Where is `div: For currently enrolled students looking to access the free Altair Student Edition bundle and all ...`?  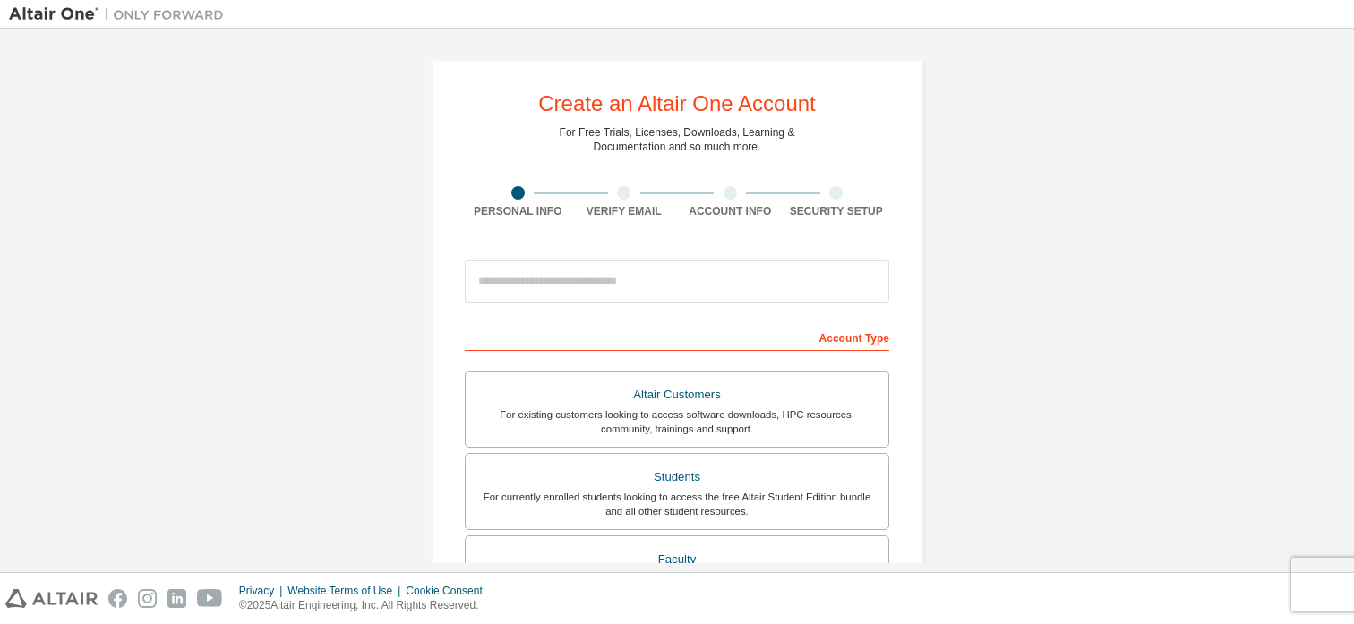 div: For currently enrolled students looking to access the free Altair Student Edition bundle and all ... is located at coordinates (677, 504).